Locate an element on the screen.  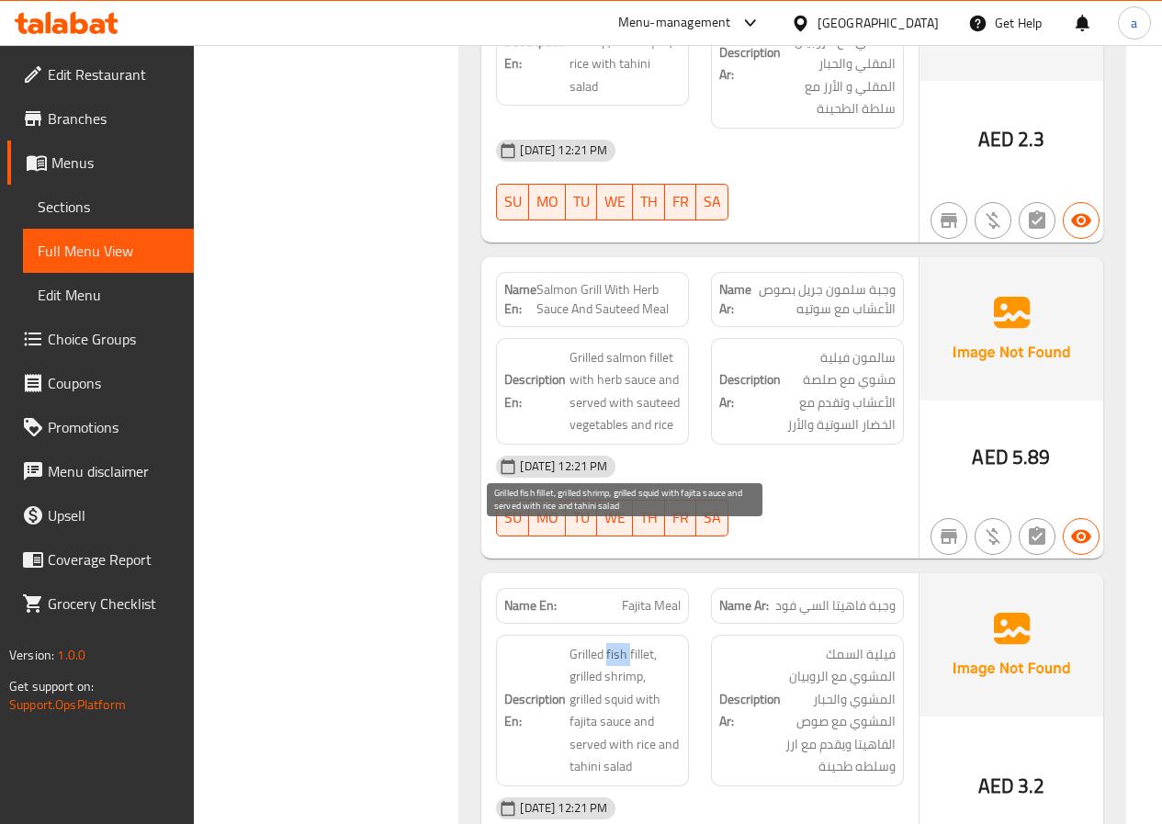
a: Sections is located at coordinates (108, 207).